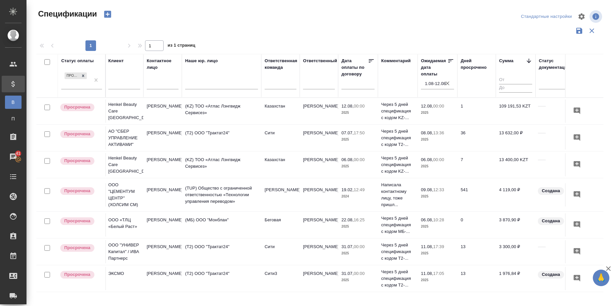  Describe the element at coordinates (476, 195) in the screenshot. I see `td: 541` at that location.